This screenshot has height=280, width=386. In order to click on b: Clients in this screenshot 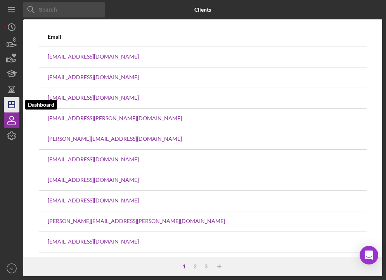, I will do `click(202, 10)`.